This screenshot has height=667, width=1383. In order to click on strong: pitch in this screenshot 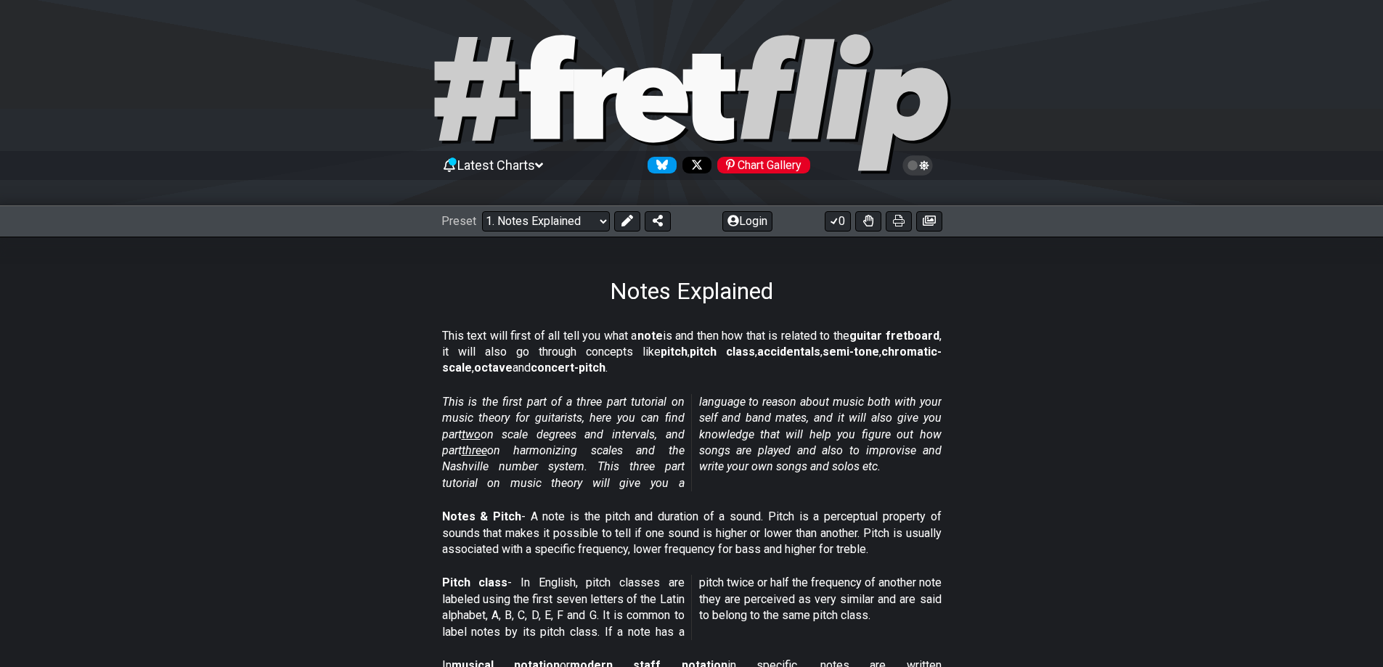, I will do `click(674, 351)`.